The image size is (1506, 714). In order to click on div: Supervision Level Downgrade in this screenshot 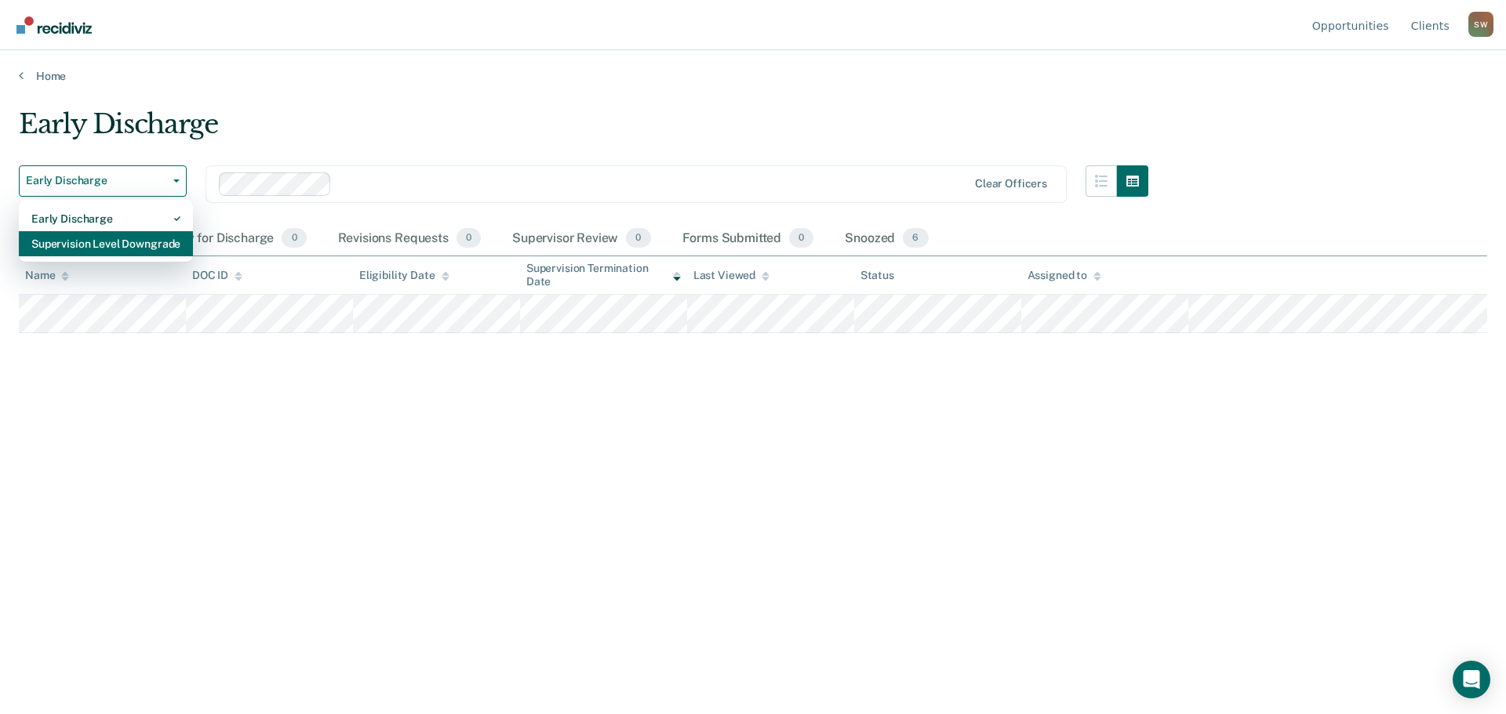, I will do `click(106, 244)`.